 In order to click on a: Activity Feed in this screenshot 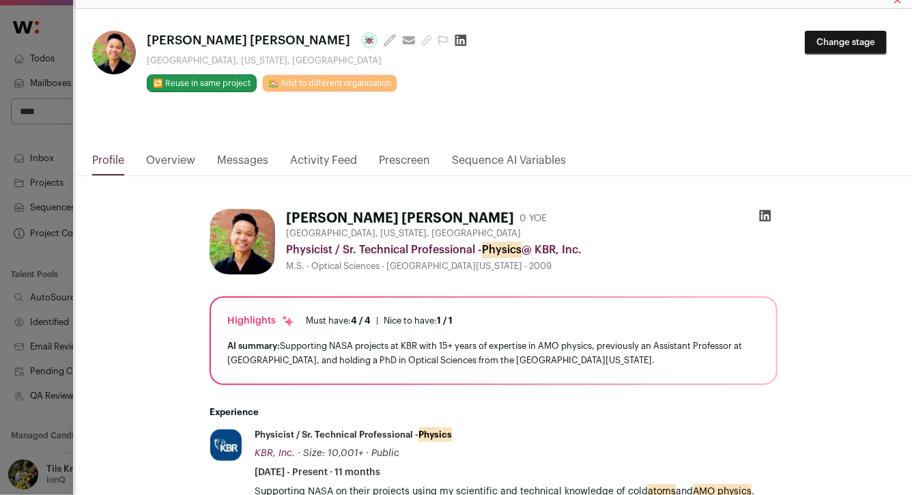, I will do `click(323, 164)`.